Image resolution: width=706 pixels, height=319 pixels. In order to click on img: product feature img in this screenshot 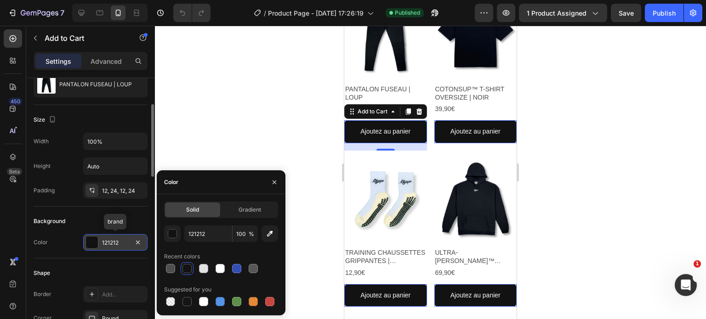, I will do `click(46, 85)`.